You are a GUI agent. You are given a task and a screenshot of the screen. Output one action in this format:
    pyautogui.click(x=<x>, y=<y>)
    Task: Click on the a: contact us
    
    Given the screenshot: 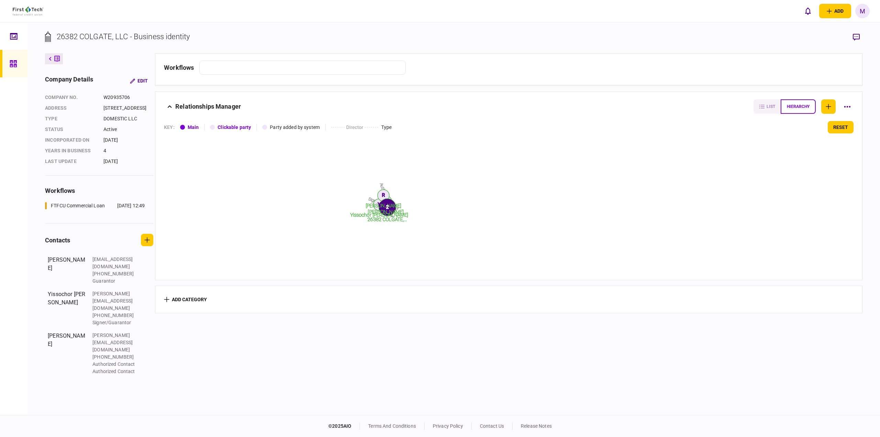 What is the action you would take?
    pyautogui.click(x=492, y=426)
    